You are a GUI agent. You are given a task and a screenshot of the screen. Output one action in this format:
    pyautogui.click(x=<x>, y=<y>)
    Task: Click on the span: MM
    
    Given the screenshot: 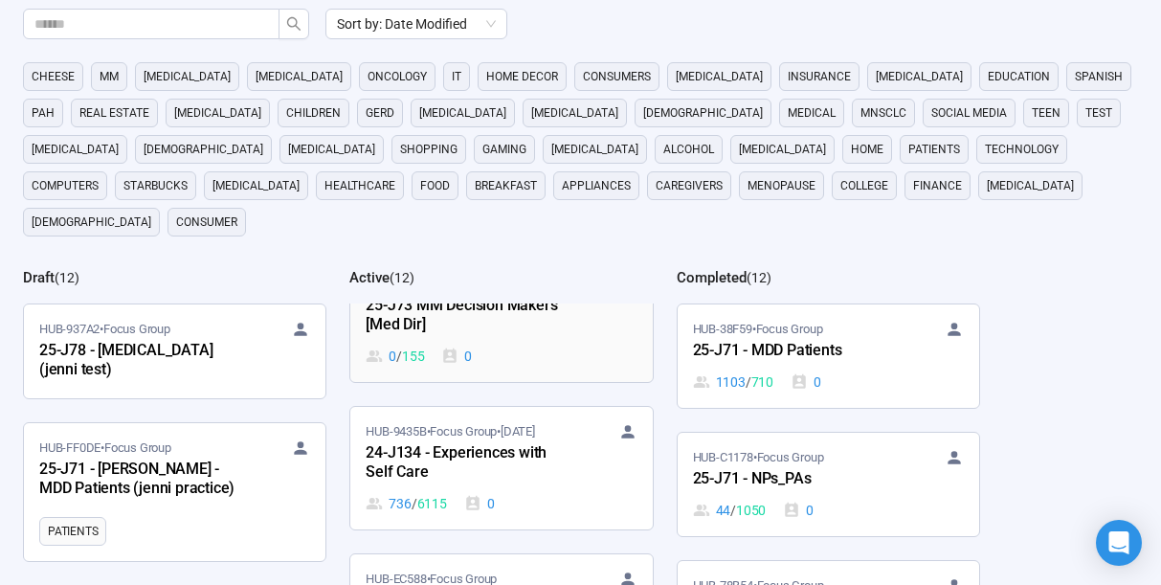 What is the action you would take?
    pyautogui.click(x=109, y=77)
    